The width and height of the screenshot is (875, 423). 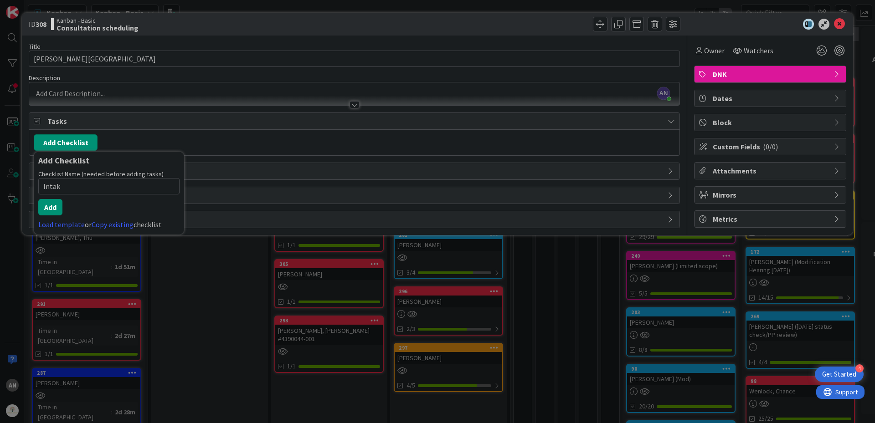 I want to click on span: Watchers, so click(x=758, y=51).